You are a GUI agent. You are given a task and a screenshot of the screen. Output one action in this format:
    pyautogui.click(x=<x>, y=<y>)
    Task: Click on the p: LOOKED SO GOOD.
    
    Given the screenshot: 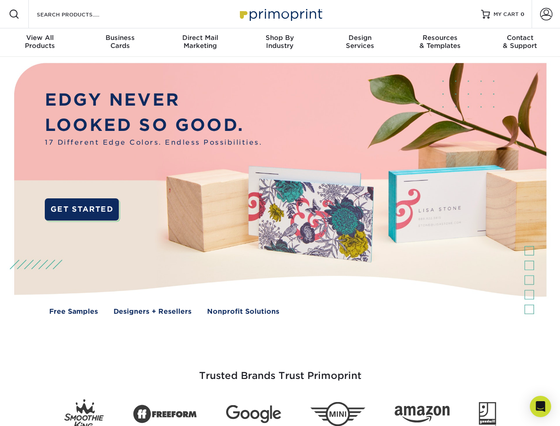 What is the action you would take?
    pyautogui.click(x=153, y=125)
    